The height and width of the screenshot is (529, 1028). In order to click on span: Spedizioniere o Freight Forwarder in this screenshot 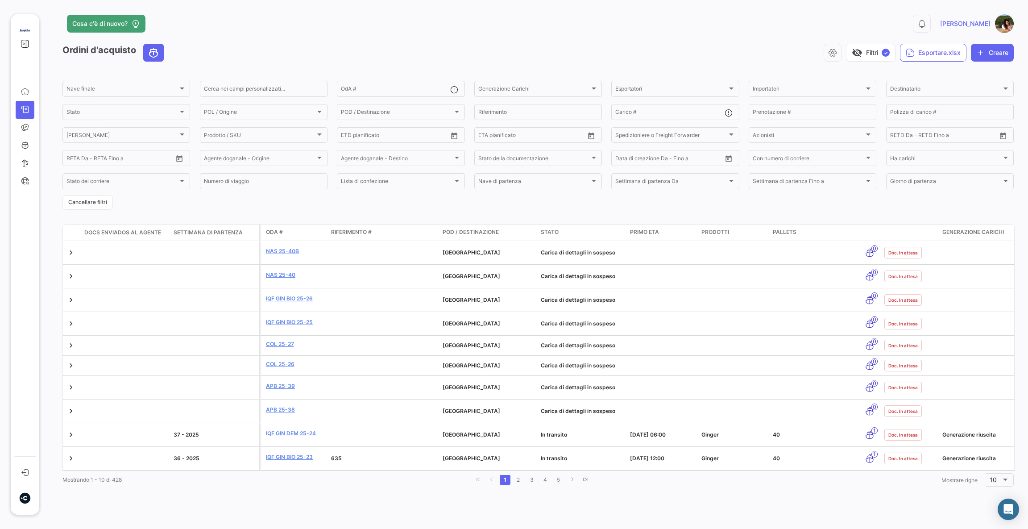, I will do `click(671, 137)`.